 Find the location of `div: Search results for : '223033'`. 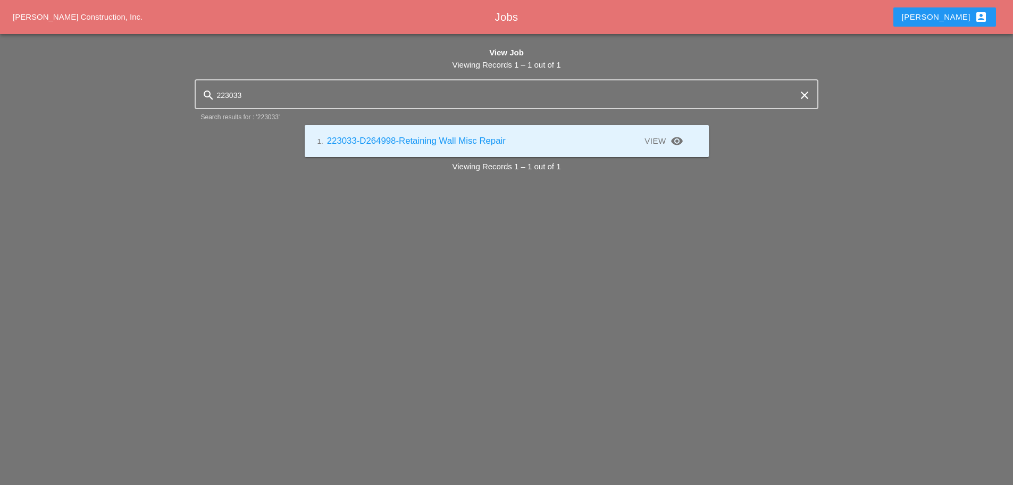

div: Search results for : '223033' is located at coordinates (507, 117).